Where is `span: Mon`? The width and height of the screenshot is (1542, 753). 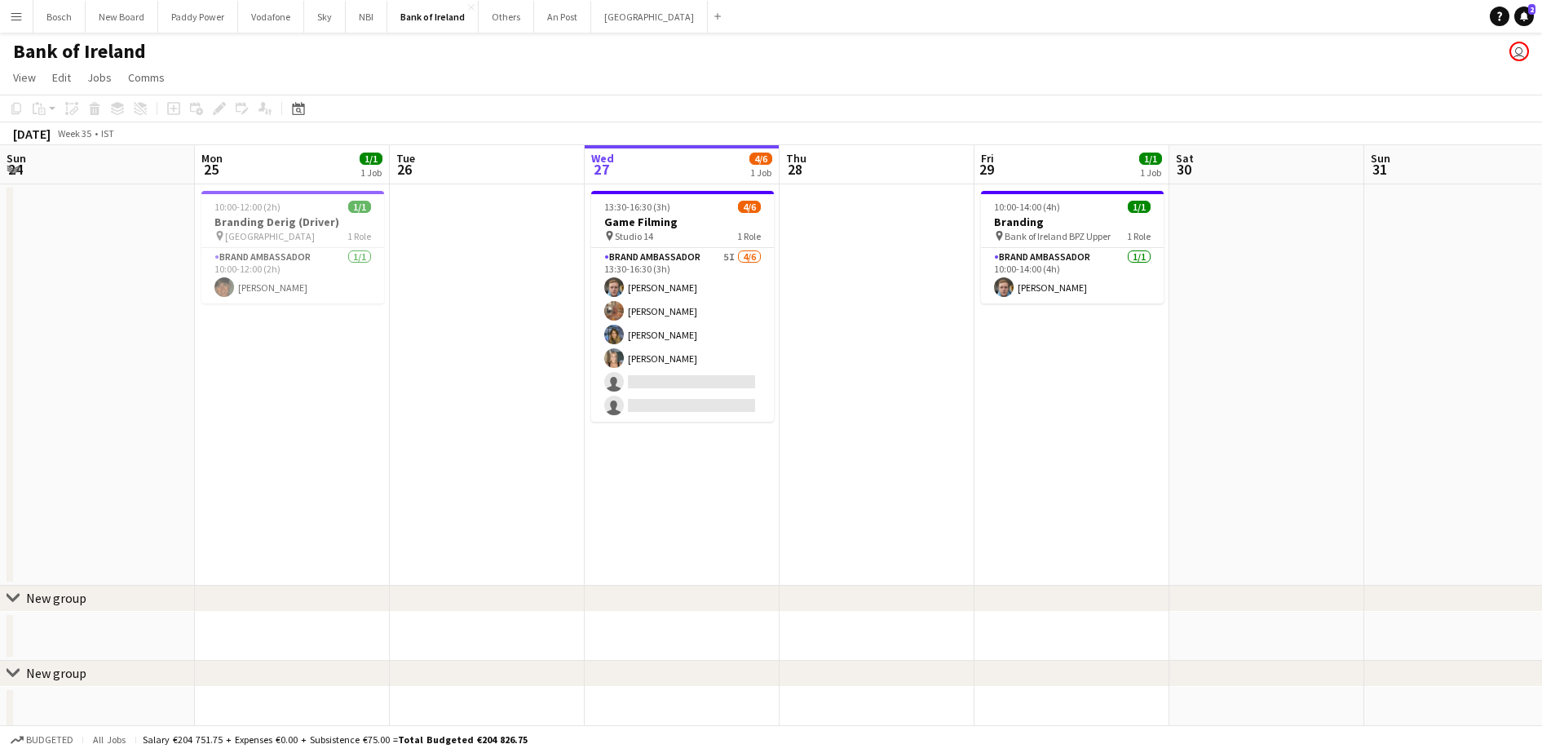
span: Mon is located at coordinates (212, 158).